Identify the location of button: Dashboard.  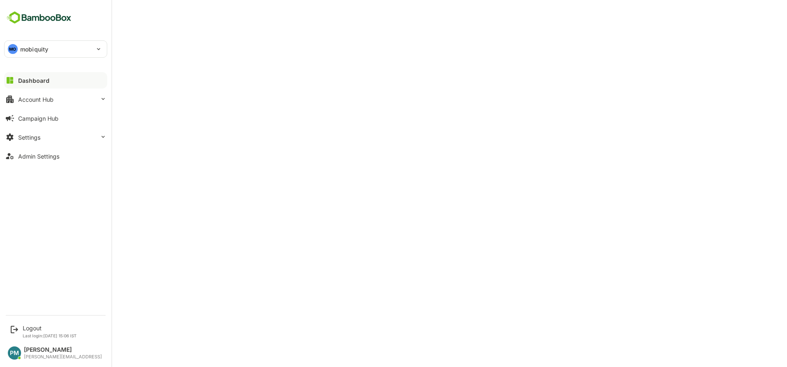
(56, 80).